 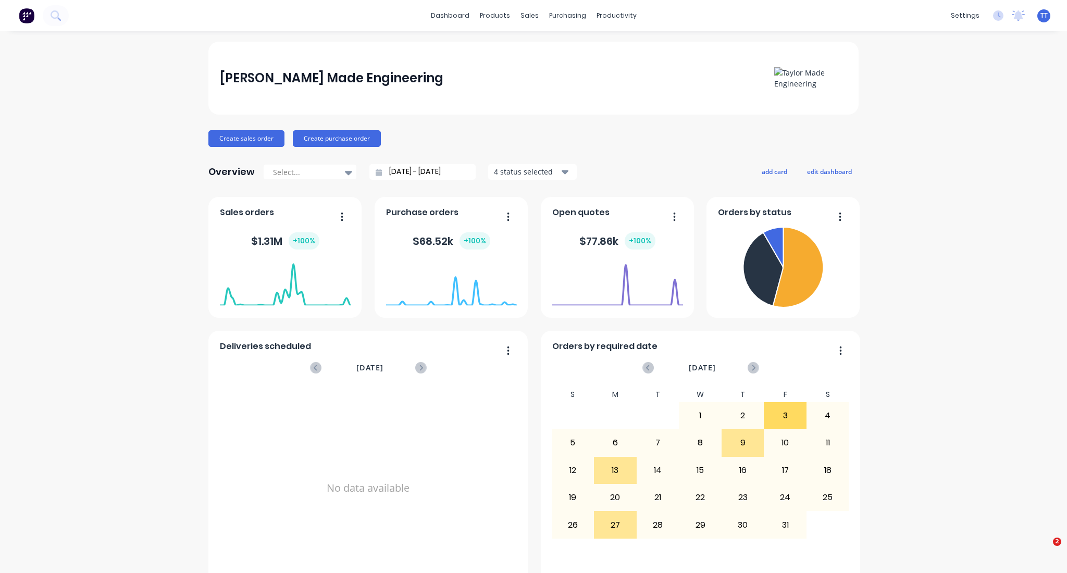 I want to click on div: 30, so click(x=743, y=525).